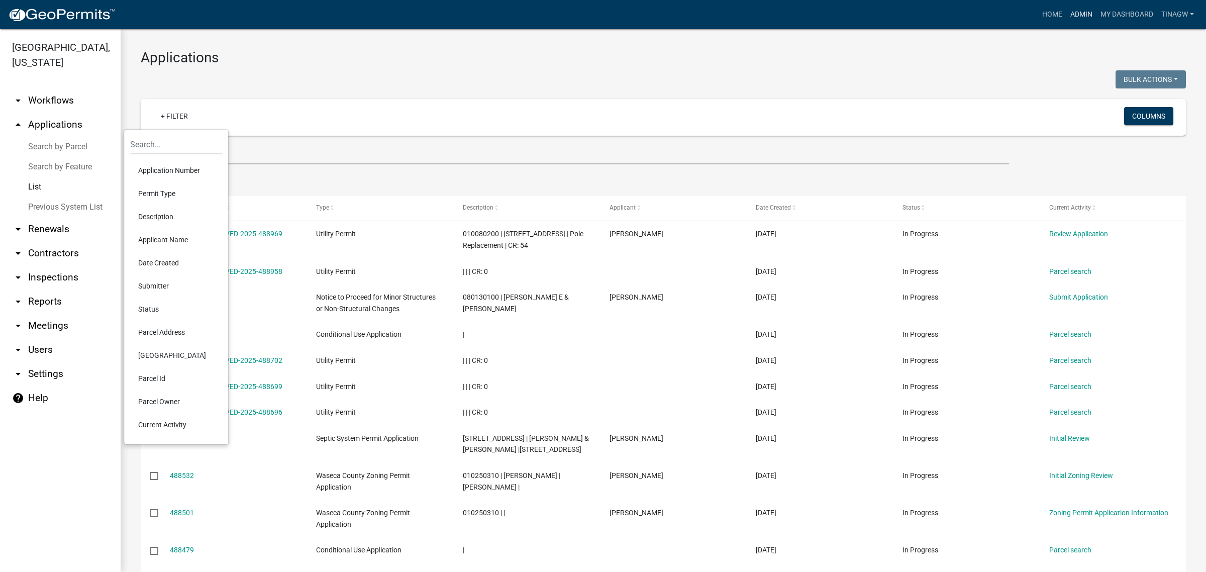 The width and height of the screenshot is (1206, 572). I want to click on span: Current Activity, so click(1070, 208).